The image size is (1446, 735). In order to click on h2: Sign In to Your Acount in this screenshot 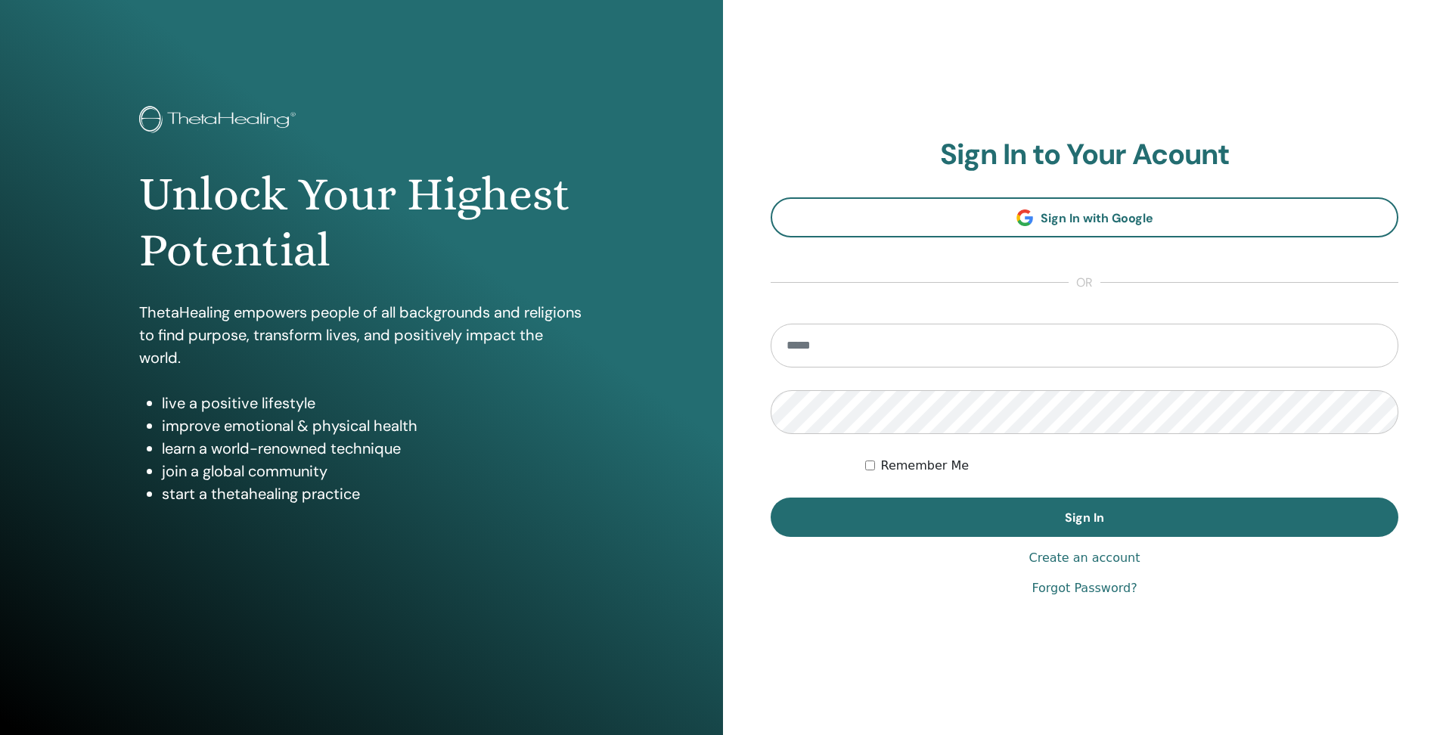, I will do `click(1085, 155)`.